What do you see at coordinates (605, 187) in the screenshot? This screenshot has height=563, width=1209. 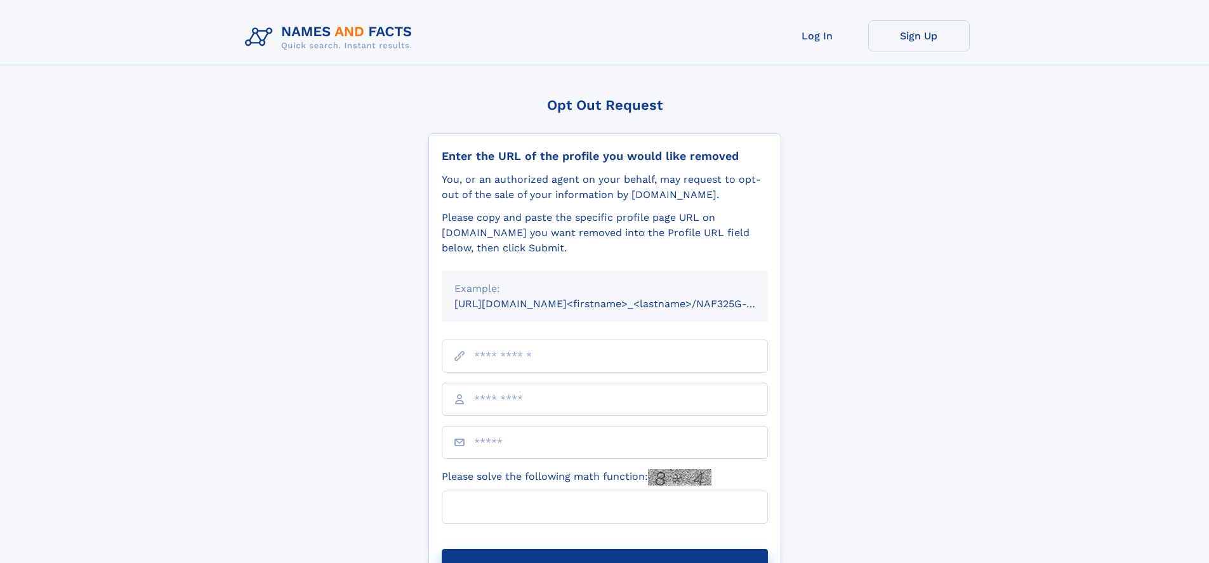 I see `div: You, or an authorized agent on your behalf, may request to opt-out of the sale of your informatio...` at bounding box center [605, 187].